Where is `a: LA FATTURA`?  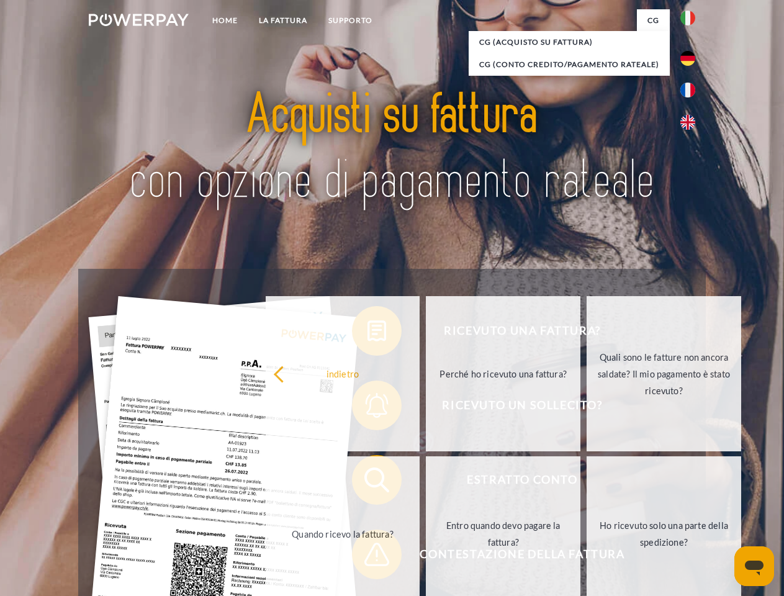 a: LA FATTURA is located at coordinates (283, 20).